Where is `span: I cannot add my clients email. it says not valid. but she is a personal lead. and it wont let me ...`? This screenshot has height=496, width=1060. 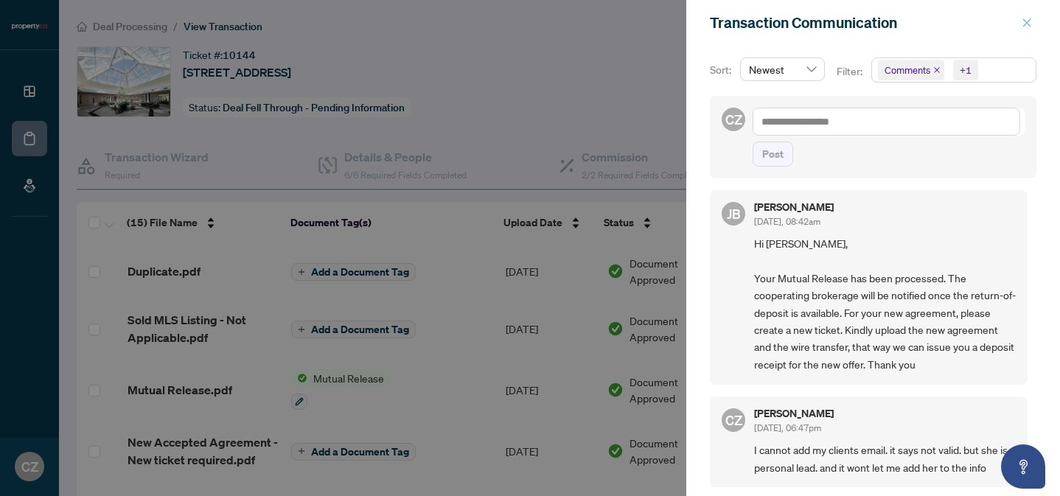 span: I cannot add my clients email. it says not valid. but she is a personal lead. and it wont let me ... is located at coordinates (885, 459).